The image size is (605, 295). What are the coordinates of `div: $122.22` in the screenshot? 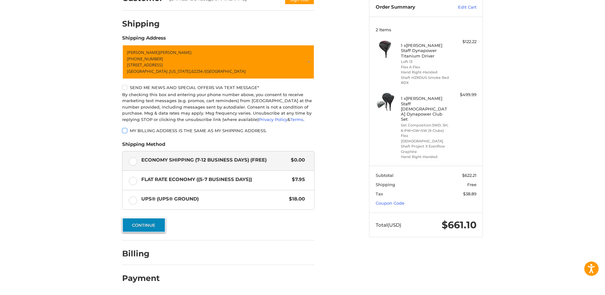 It's located at (463, 42).